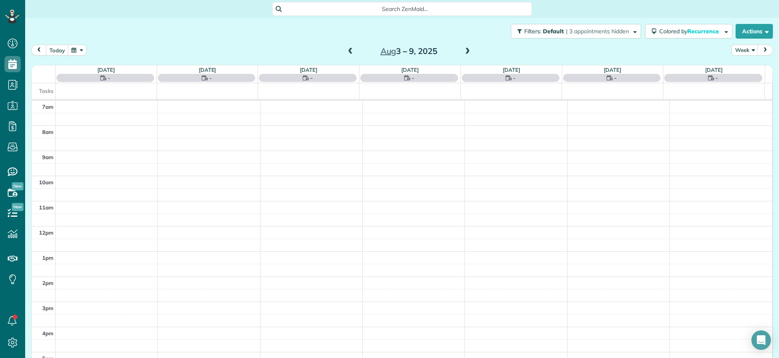 Image resolution: width=779 pixels, height=358 pixels. What do you see at coordinates (755, 31) in the screenshot?
I see `button: Actions` at bounding box center [755, 31].